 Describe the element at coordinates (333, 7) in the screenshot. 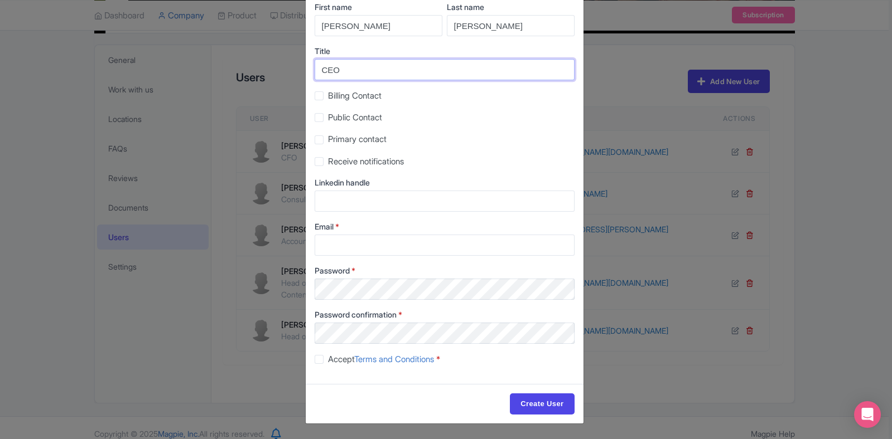

I see `span: First name` at that location.